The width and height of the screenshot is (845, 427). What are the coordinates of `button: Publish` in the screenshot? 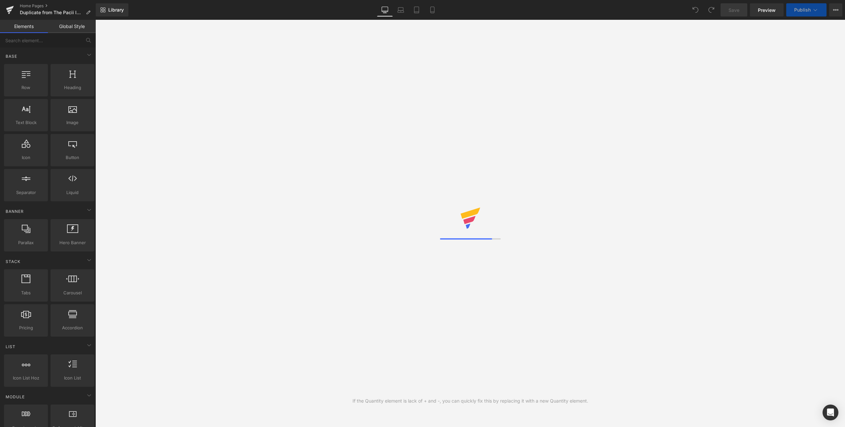 It's located at (807, 10).